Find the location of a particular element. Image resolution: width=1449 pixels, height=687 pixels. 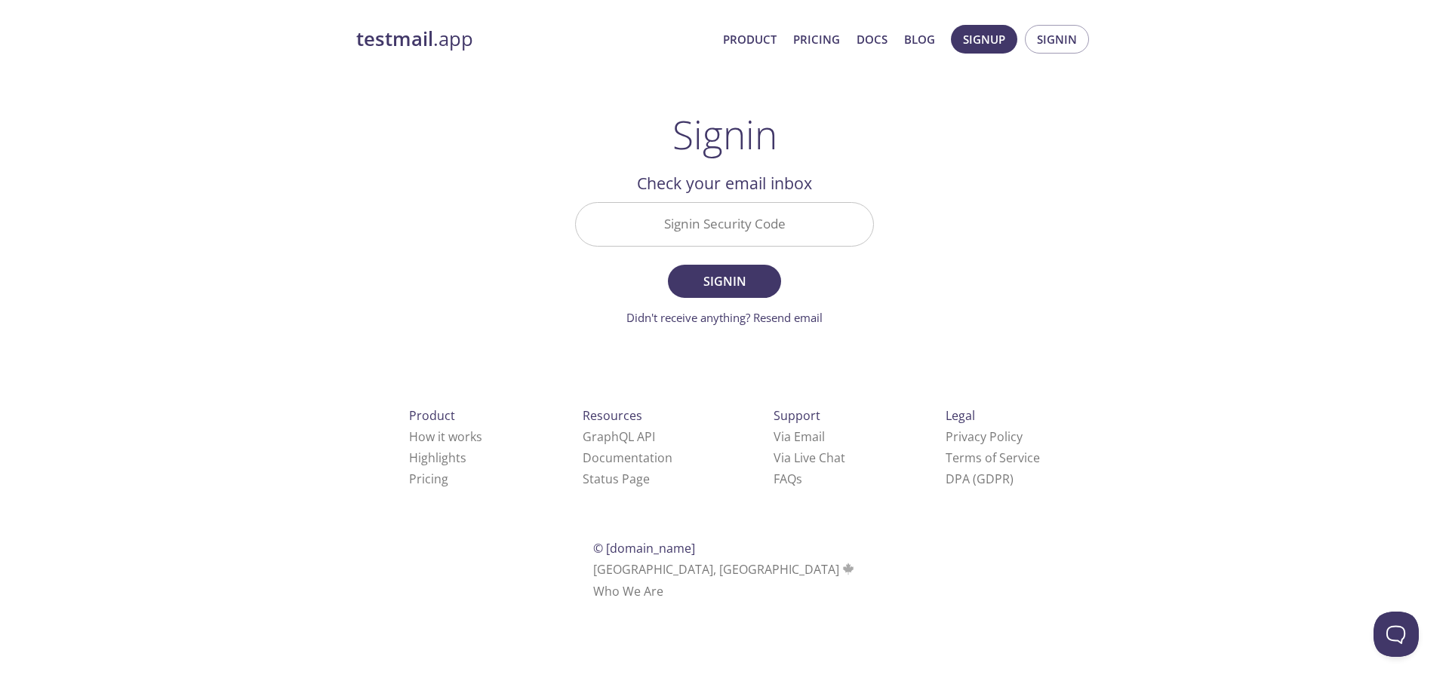

a: Terms of Service is located at coordinates (992, 458).